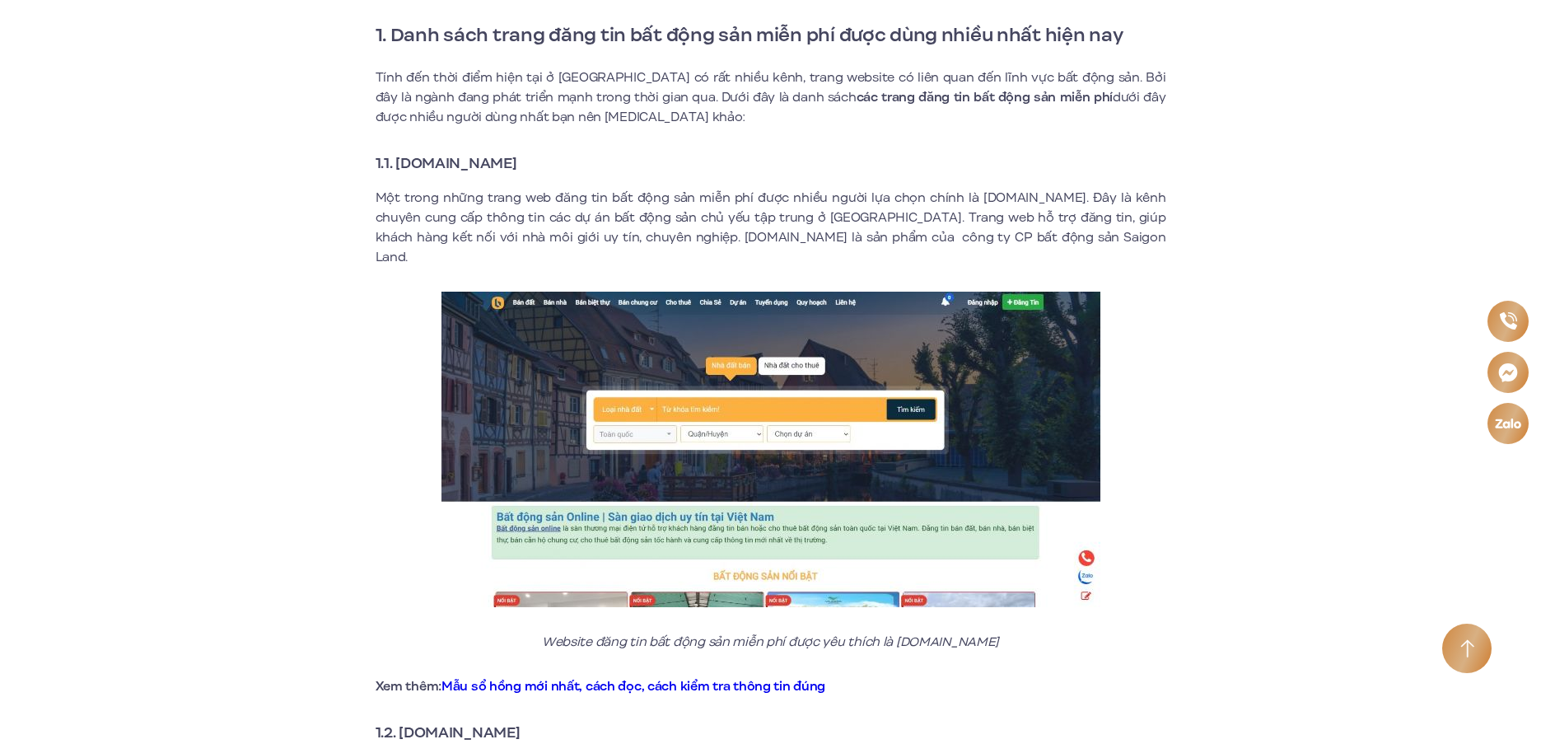 Image resolution: width=1541 pixels, height=744 pixels. Describe the element at coordinates (1467, 648) in the screenshot. I see `img: Arrow icon` at that location.